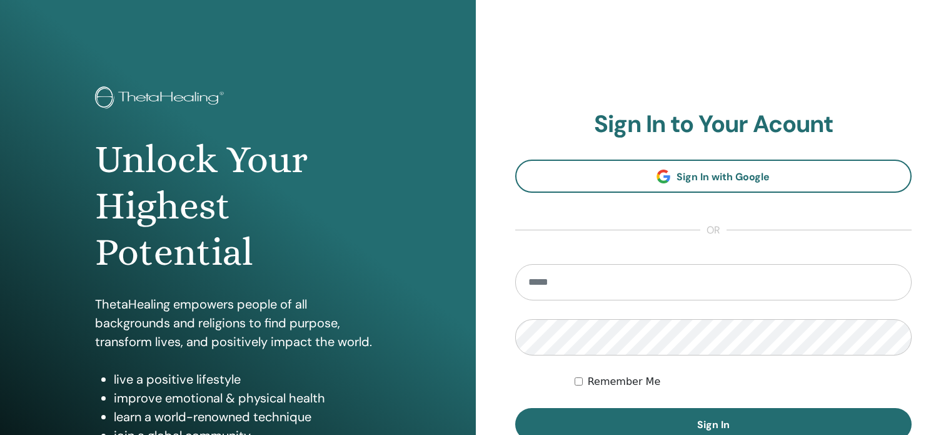  Describe the element at coordinates (624, 381) in the screenshot. I see `label: Remember Me` at that location.